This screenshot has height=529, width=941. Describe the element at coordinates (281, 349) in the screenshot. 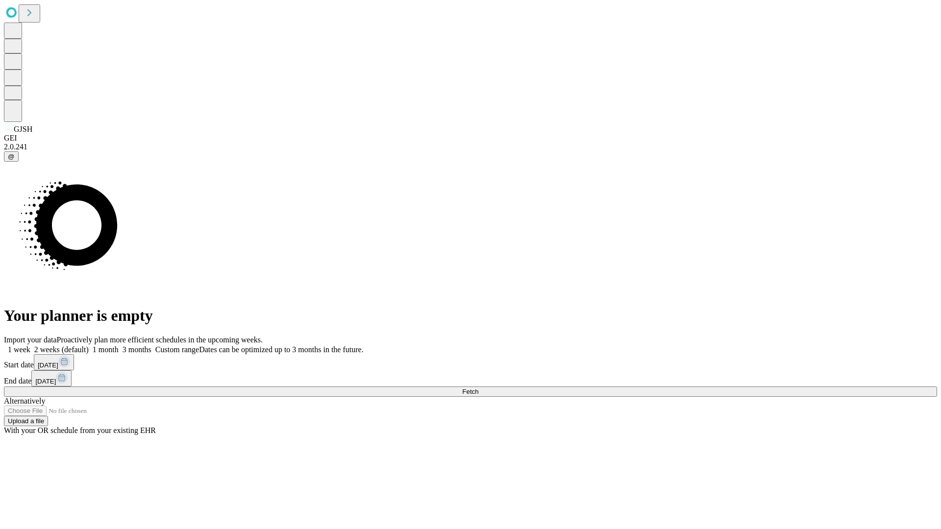

I see `span: Dates can be optimized up to 3 months in the future.` at that location.